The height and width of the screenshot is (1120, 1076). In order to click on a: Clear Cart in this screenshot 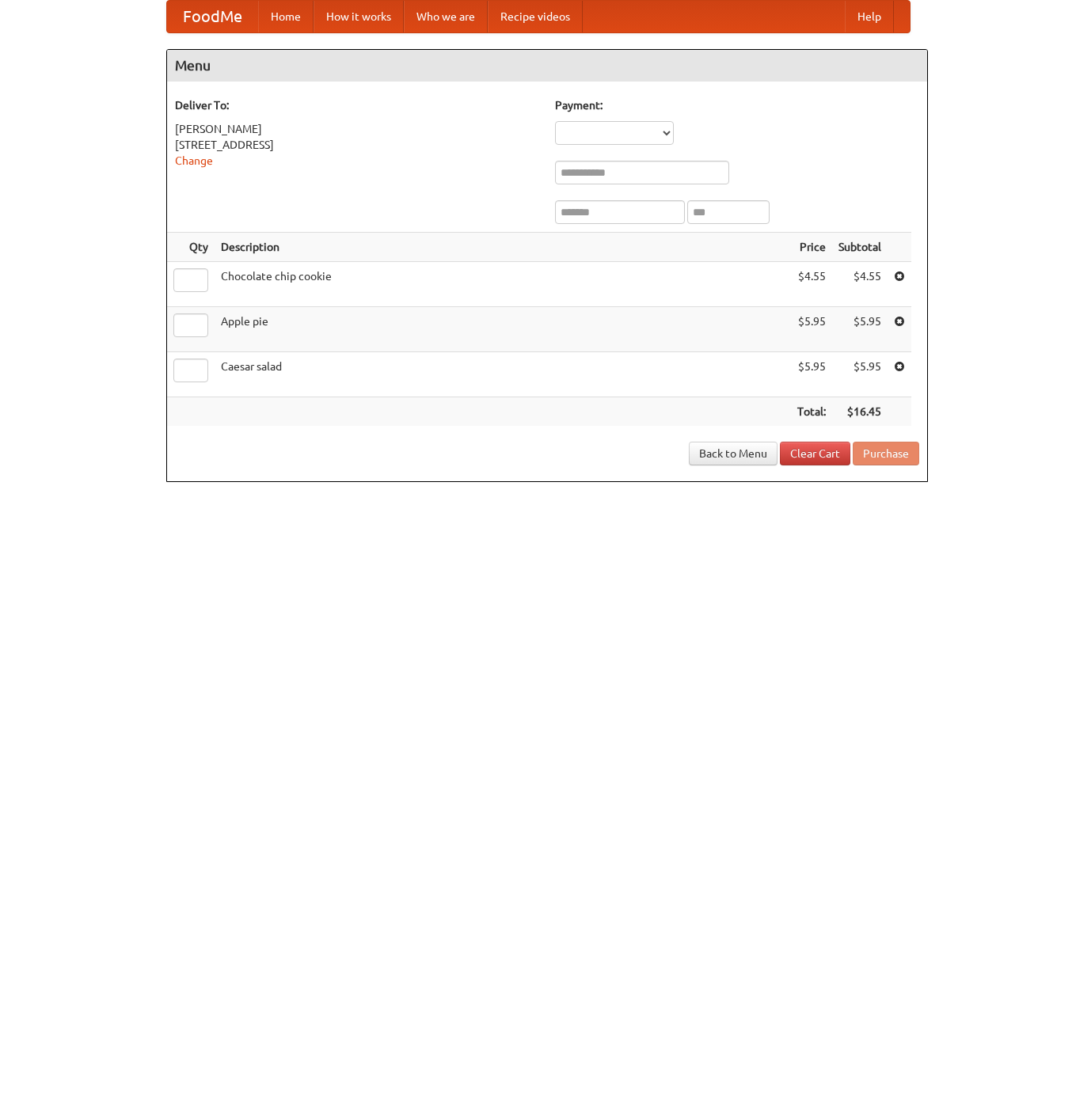, I will do `click(815, 453)`.